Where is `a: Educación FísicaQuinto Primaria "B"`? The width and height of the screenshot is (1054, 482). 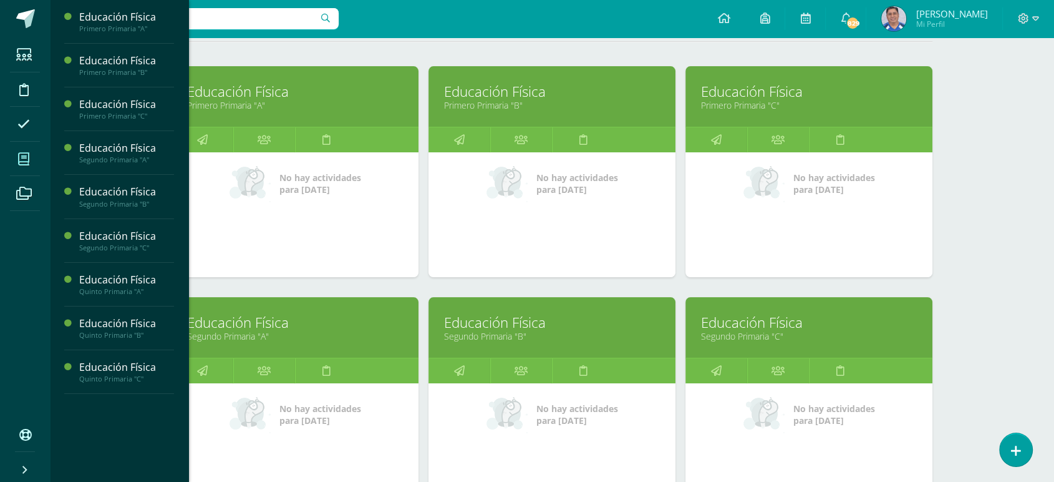
a: Educación FísicaQuinto Primaria "B" is located at coordinates (127, 328).